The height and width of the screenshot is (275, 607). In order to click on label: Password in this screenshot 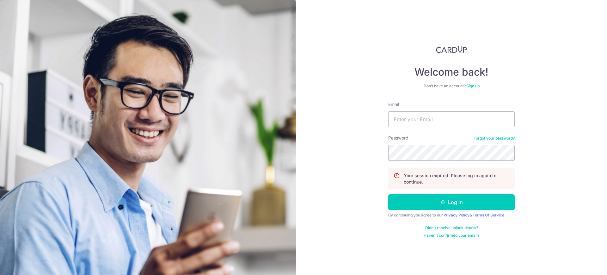, I will do `click(398, 138)`.